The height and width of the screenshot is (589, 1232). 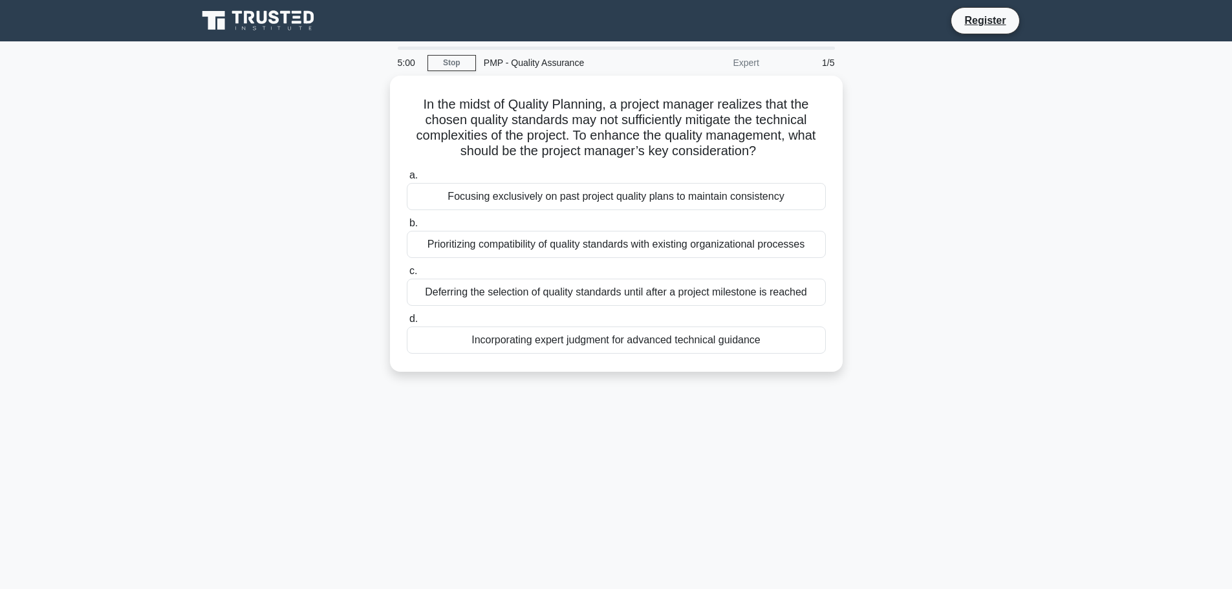 What do you see at coordinates (616, 245) in the screenshot?
I see `div: Prioritizing compatibility of quality standards with existing organizational processes` at bounding box center [616, 245].